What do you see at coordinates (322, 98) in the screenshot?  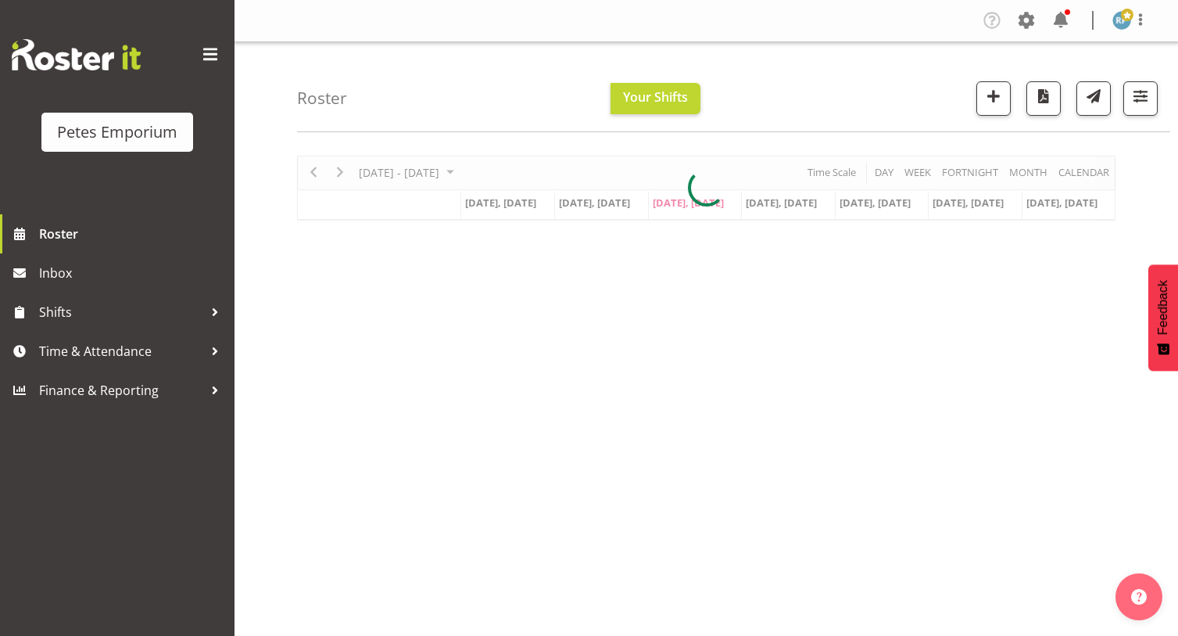 I see `h4: Roster` at bounding box center [322, 98].